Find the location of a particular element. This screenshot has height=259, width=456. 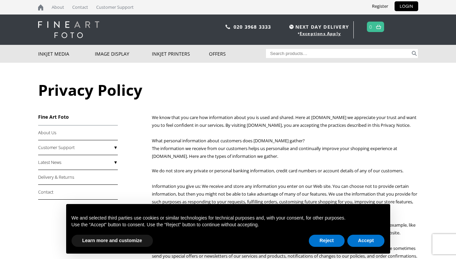

a: LOGIN is located at coordinates (406, 6).